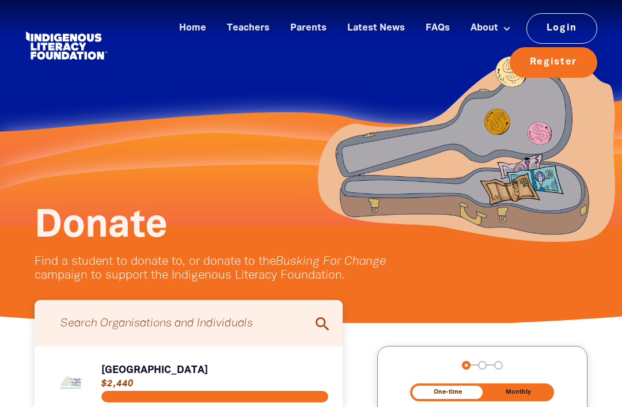  Describe the element at coordinates (466, 365) in the screenshot. I see `button: Navigate to step 1 of 3 to enter your donation amount` at that location.